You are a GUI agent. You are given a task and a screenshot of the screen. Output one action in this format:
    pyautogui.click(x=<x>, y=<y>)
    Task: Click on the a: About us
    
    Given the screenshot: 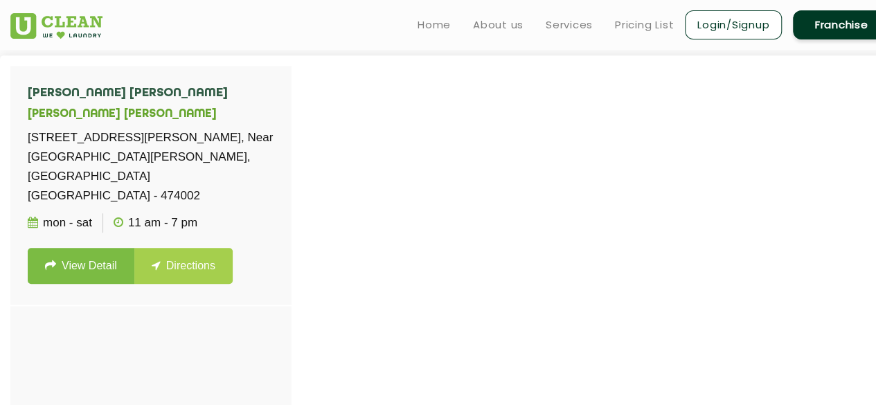 What is the action you would take?
    pyautogui.click(x=498, y=25)
    